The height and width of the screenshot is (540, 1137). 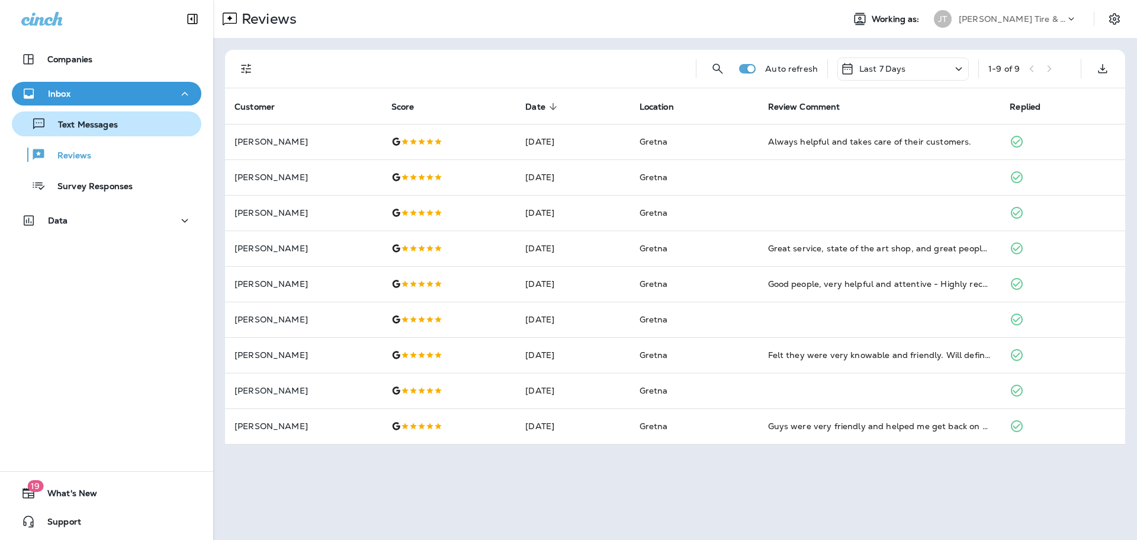 What do you see at coordinates (1115, 19) in the screenshot?
I see `button: Settings` at bounding box center [1115, 19].